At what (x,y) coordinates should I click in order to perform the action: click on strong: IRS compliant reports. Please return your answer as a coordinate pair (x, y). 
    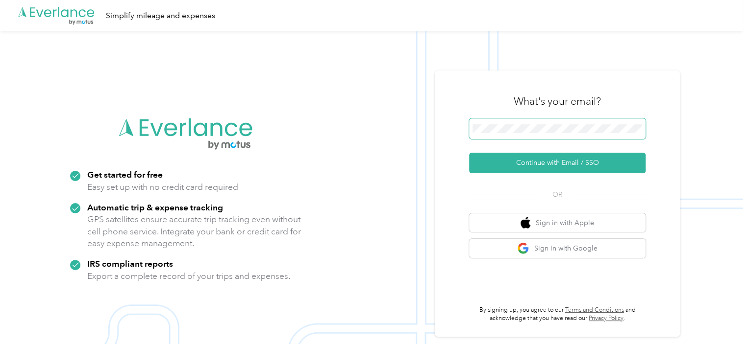
    Looking at the image, I should click on (130, 264).